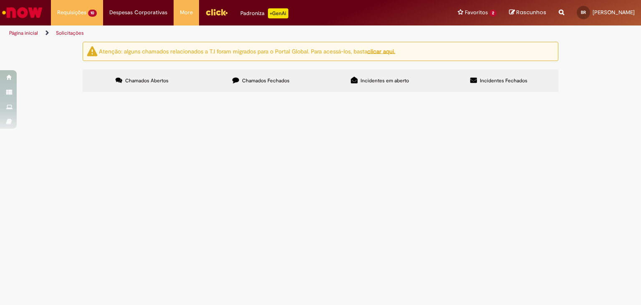 The width and height of the screenshot is (641, 305). What do you see at coordinates (381, 51) in the screenshot?
I see `a: clicar aqui.` at bounding box center [381, 51].